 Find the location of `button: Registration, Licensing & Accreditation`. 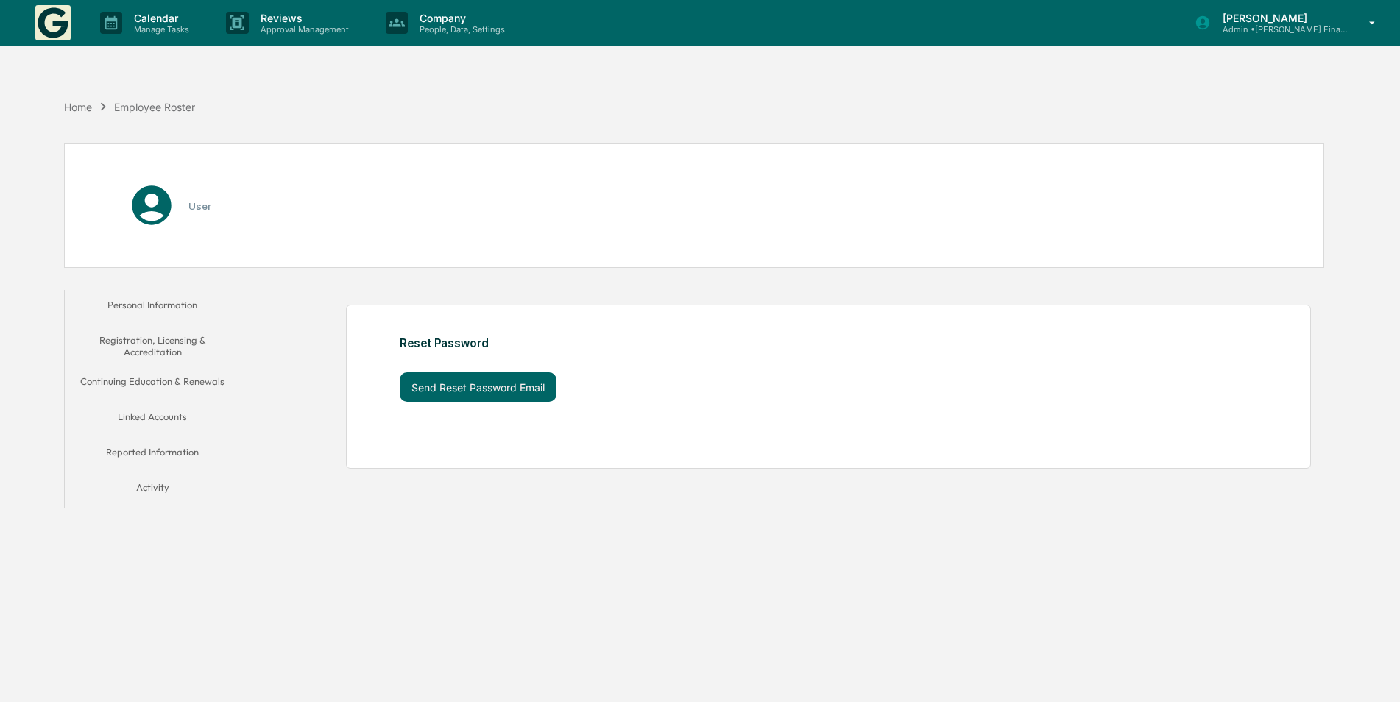

button: Registration, Licensing & Accreditation is located at coordinates (152, 346).